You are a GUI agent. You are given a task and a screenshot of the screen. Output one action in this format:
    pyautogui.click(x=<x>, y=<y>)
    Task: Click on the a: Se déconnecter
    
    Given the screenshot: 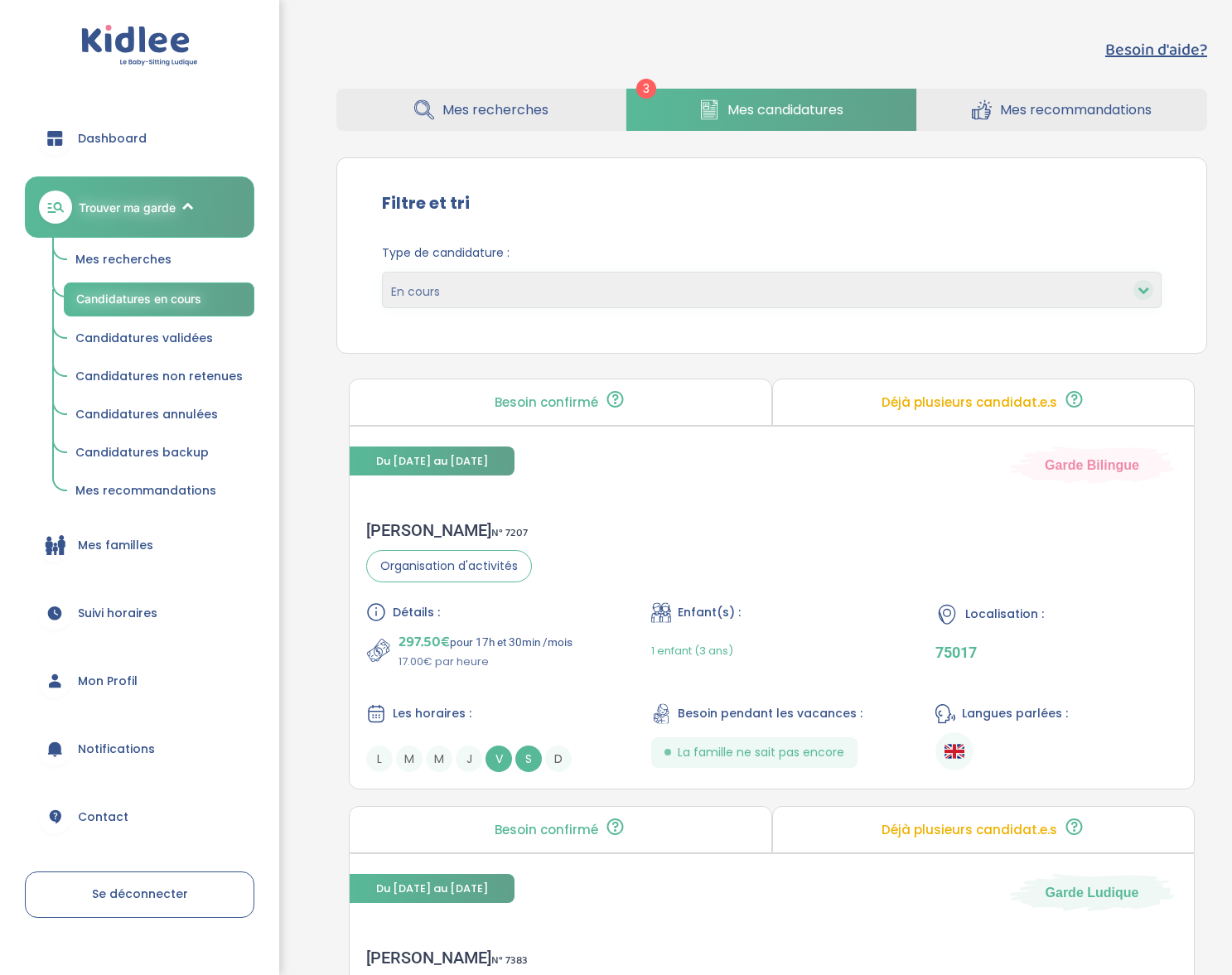 What is the action you would take?
    pyautogui.click(x=139, y=894)
    